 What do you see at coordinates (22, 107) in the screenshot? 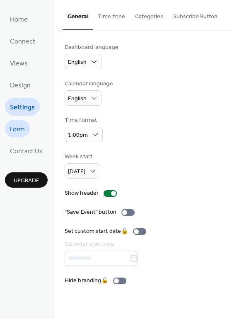
I see `span: Settings` at bounding box center [22, 107].